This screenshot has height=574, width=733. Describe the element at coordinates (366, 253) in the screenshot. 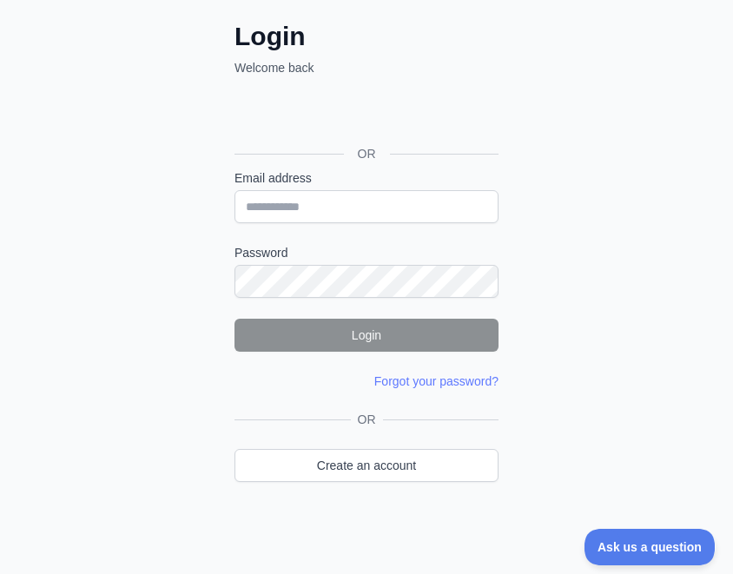

I see `label: Password` at that location.